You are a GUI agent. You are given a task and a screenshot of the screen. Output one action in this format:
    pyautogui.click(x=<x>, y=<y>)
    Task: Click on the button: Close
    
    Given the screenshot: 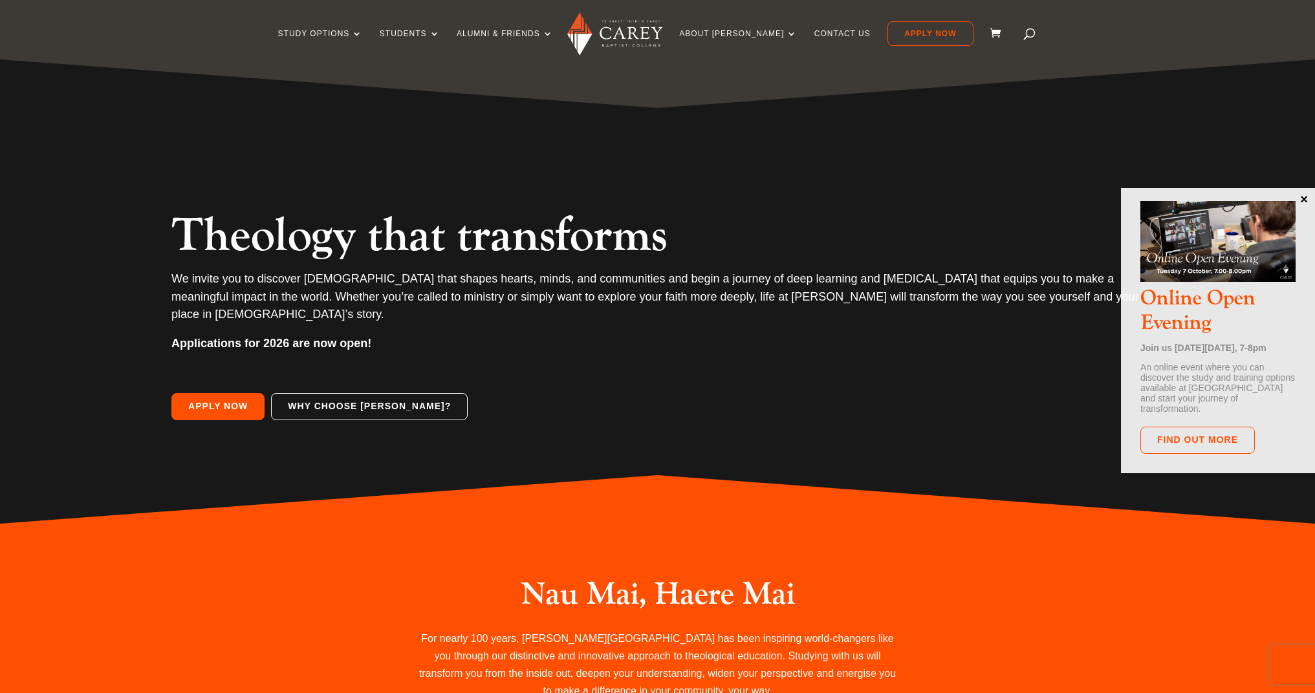 What is the action you would take?
    pyautogui.click(x=1304, y=199)
    